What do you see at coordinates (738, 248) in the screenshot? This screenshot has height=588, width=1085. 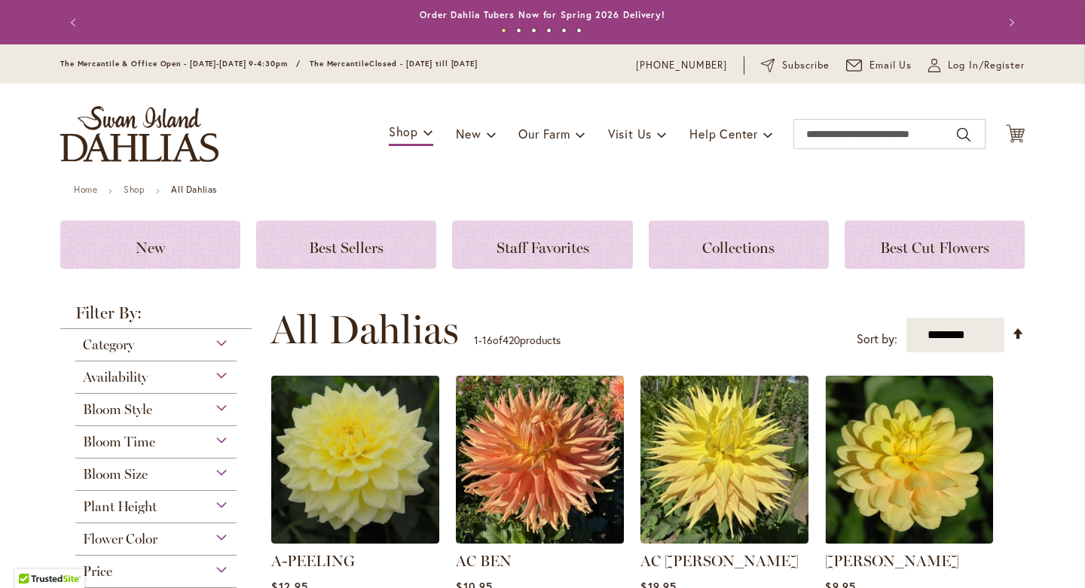 I see `span: Collections` at bounding box center [738, 248].